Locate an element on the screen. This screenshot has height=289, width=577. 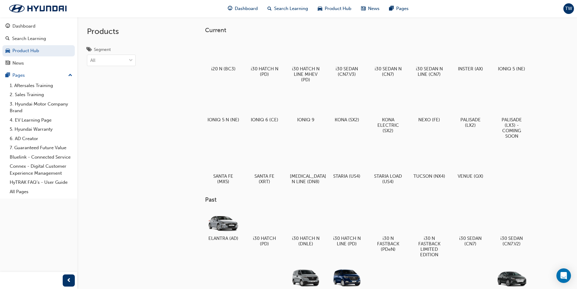
h5: IONIQ 5 (NE) is located at coordinates (511, 69).